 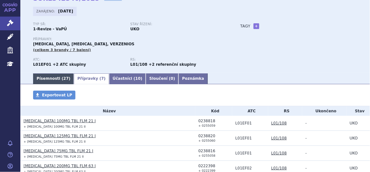 What do you see at coordinates (91, 79) in the screenshot?
I see `a: Přípravky (7)` at bounding box center [91, 79].